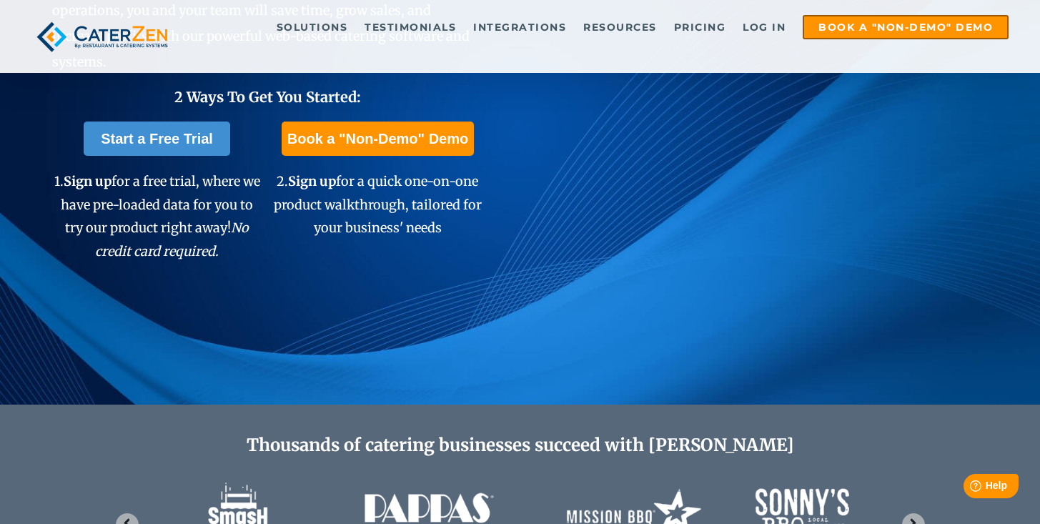  Describe the element at coordinates (44, 89) in the screenshot. I see `img: tab_domain_overview_orange.svg` at that location.